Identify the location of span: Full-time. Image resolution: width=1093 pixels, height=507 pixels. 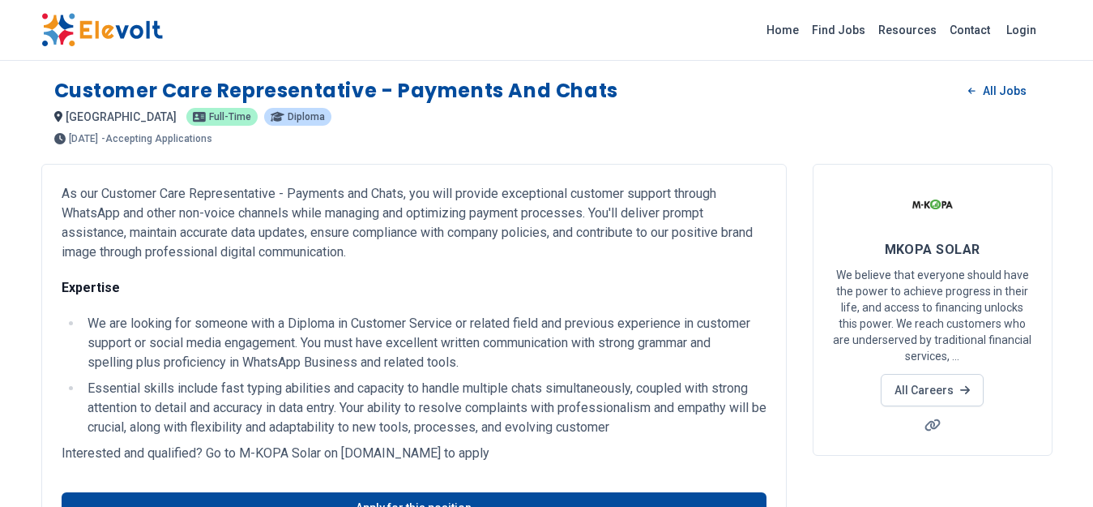
(230, 117).